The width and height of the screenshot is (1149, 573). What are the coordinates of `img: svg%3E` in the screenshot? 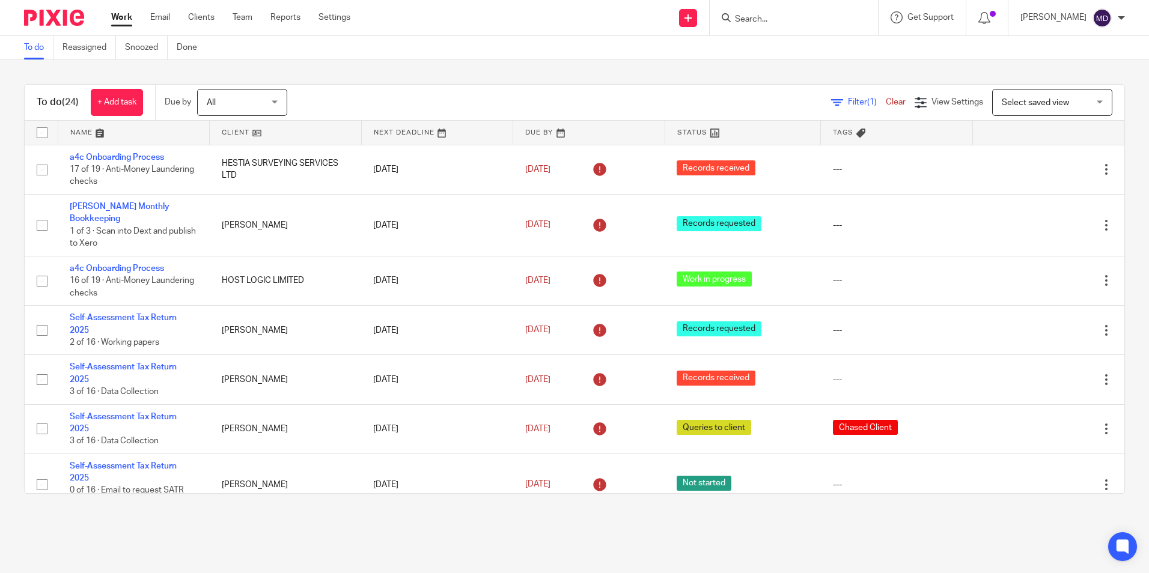 It's located at (1102, 18).